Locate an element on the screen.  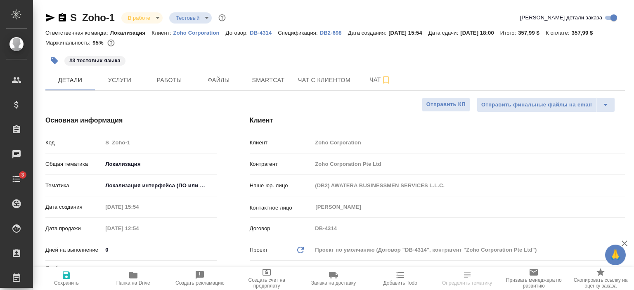
span: Скопировать ссылку на оценку заказа is located at coordinates (600, 283).